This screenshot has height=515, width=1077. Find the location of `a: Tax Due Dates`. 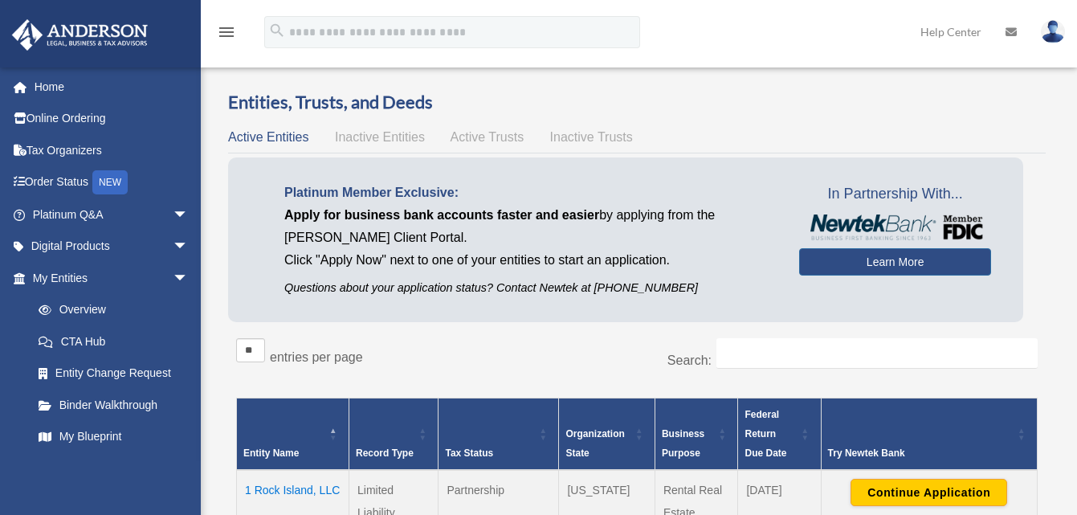

a: Tax Due Dates is located at coordinates (113, 468).